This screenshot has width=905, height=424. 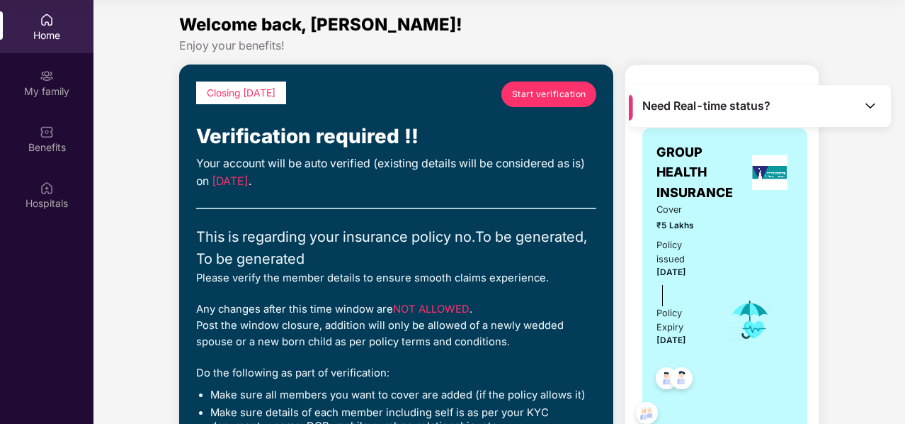 I want to click on div: Enjoy your benefits!, so click(x=499, y=45).